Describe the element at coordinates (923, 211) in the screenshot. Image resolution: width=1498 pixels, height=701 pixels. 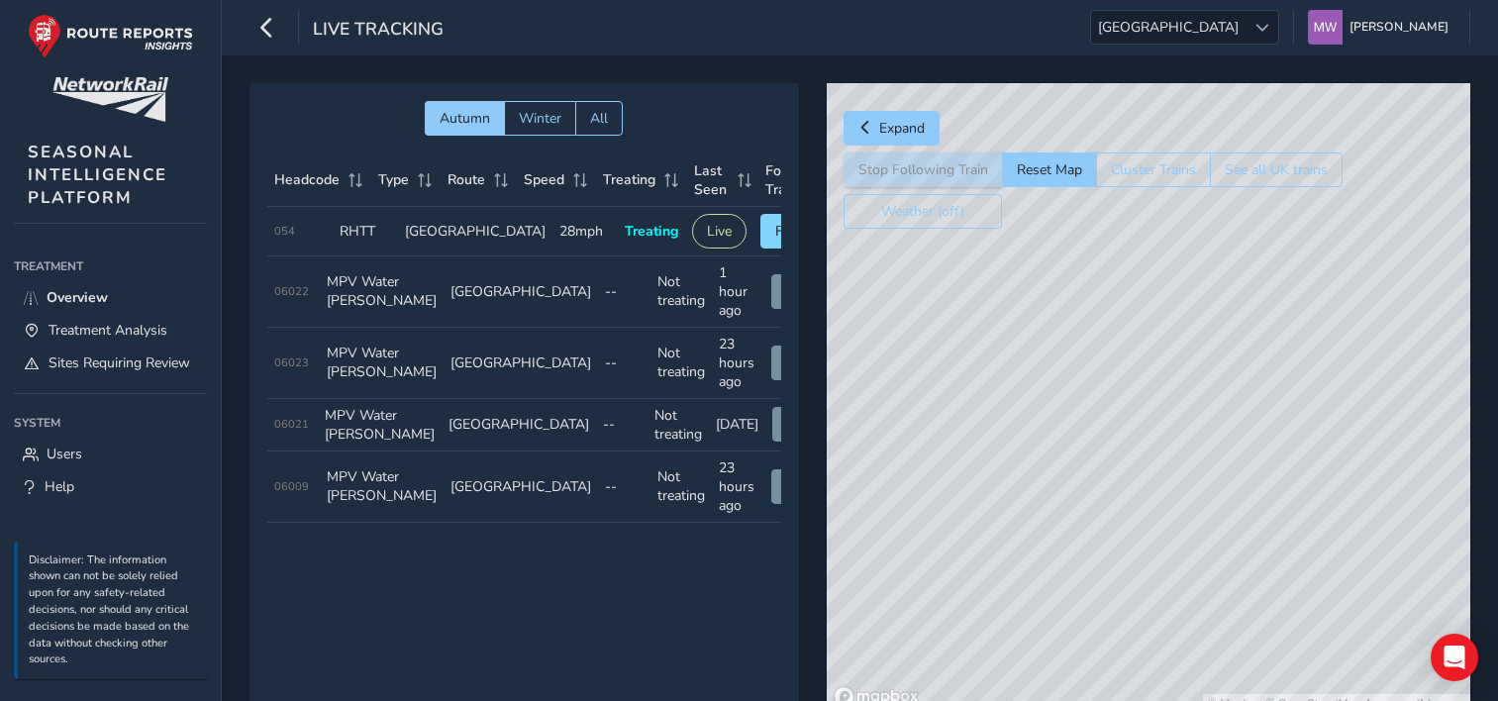
I see `button: Weather (off)` at that location.